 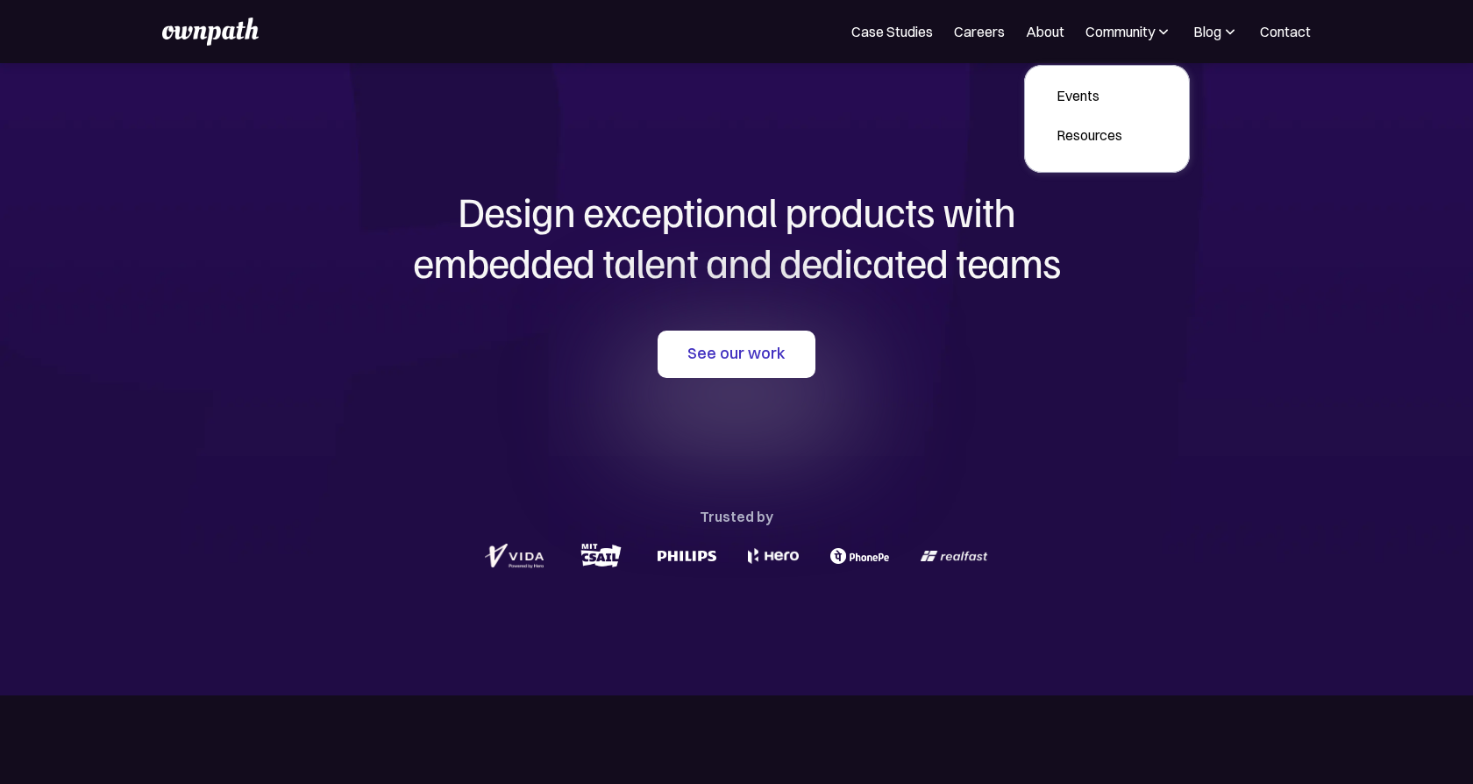 What do you see at coordinates (1089, 135) in the screenshot?
I see `a: Resources` at bounding box center [1089, 135].